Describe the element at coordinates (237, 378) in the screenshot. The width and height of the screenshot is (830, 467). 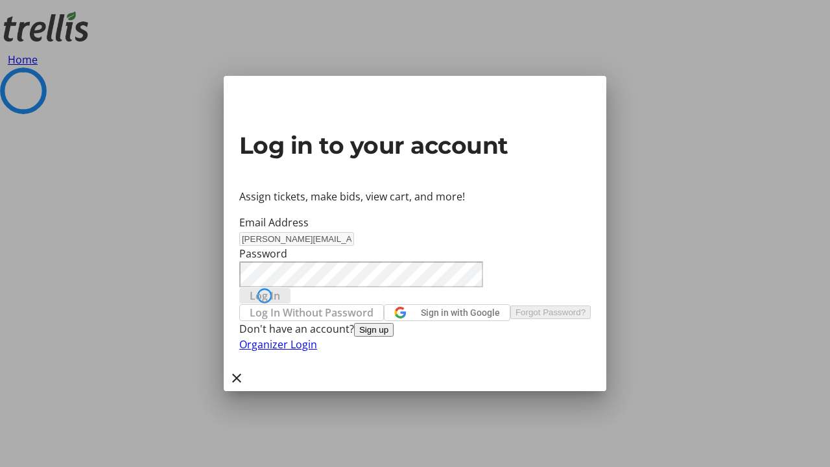
I see `button: Close` at that location.